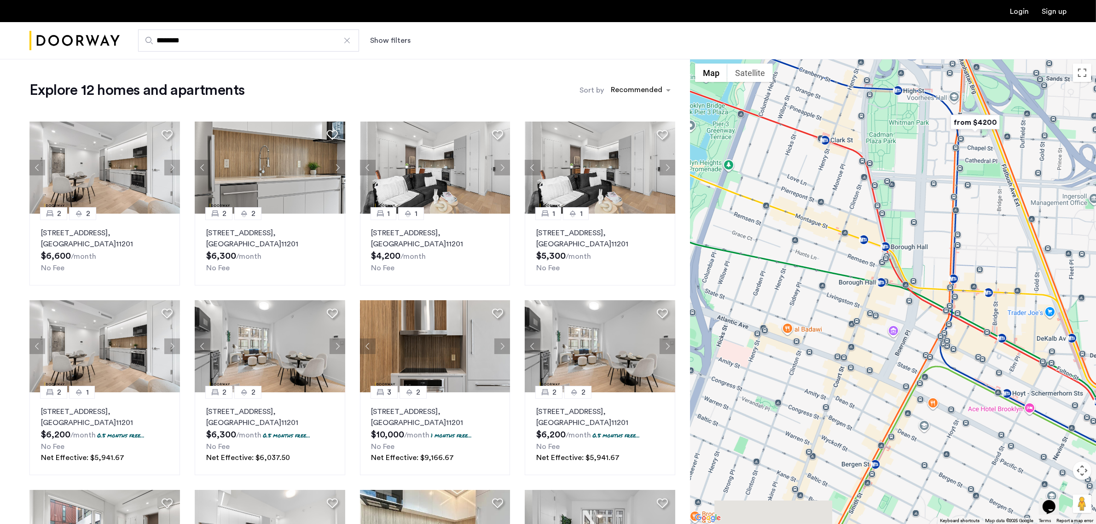 This screenshot has height=524, width=1096. I want to click on button: Keyboard shortcuts, so click(960, 521).